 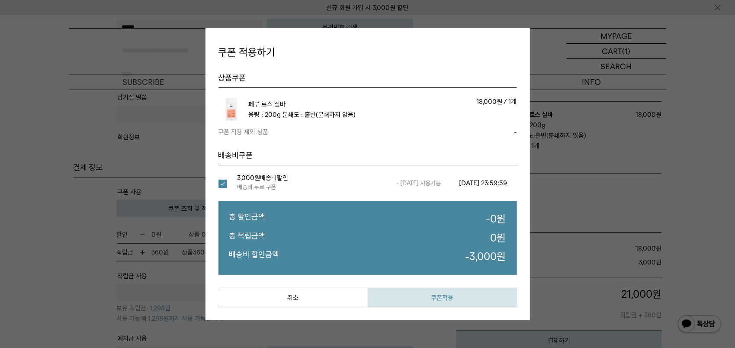 I want to click on a: 페루 로스 실바, so click(x=267, y=104).